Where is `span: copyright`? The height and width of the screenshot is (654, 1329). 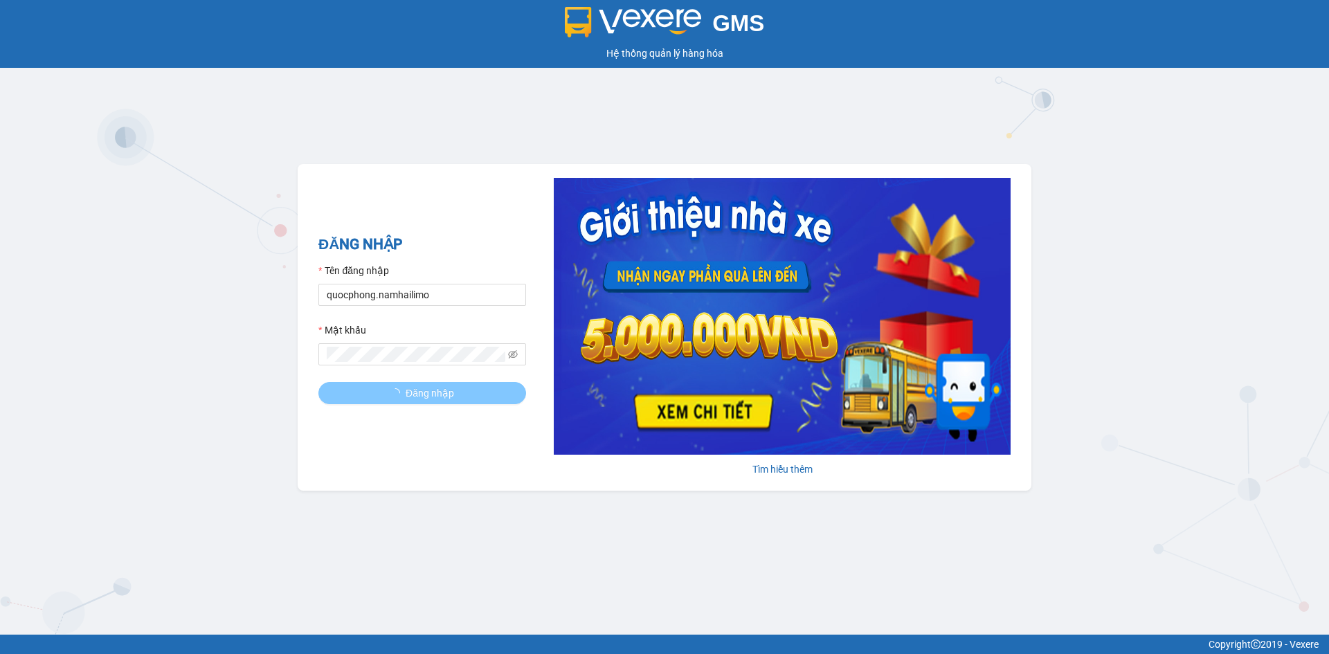
span: copyright is located at coordinates (1256, 645).